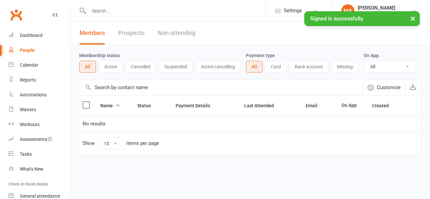 This screenshot has height=199, width=430. Describe the element at coordinates (263, 106) in the screenshot. I see `span: Last Attended` at that location.